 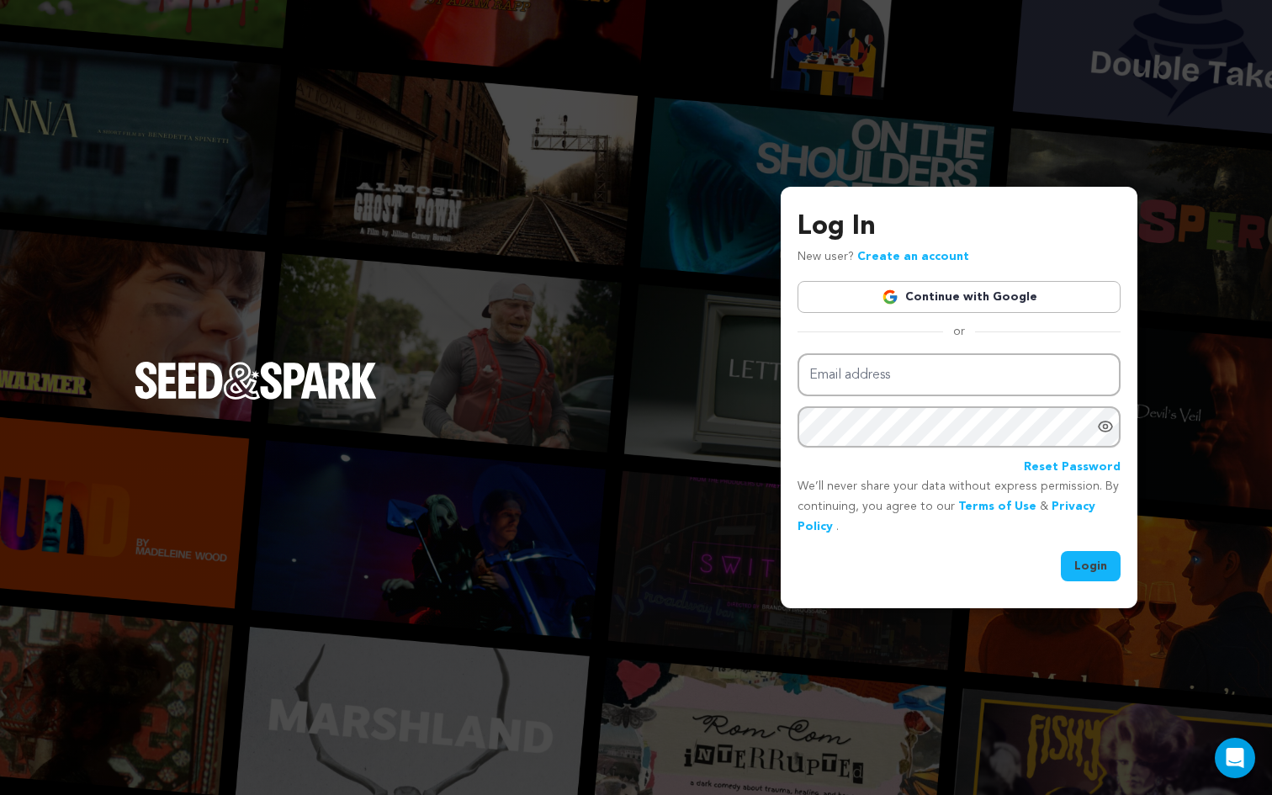 What do you see at coordinates (890, 297) in the screenshot?
I see `img: Google logo` at bounding box center [890, 297].